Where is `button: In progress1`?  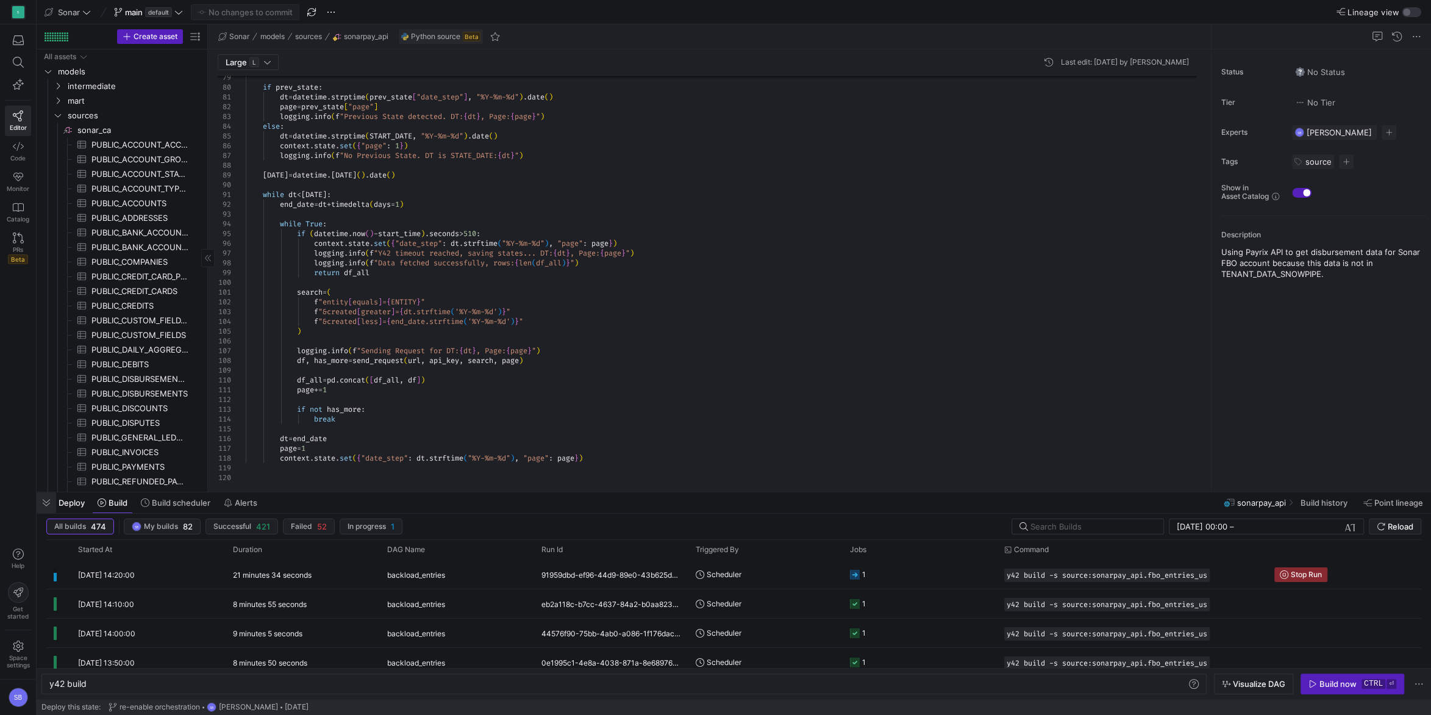 button: In progress1 is located at coordinates (371, 526).